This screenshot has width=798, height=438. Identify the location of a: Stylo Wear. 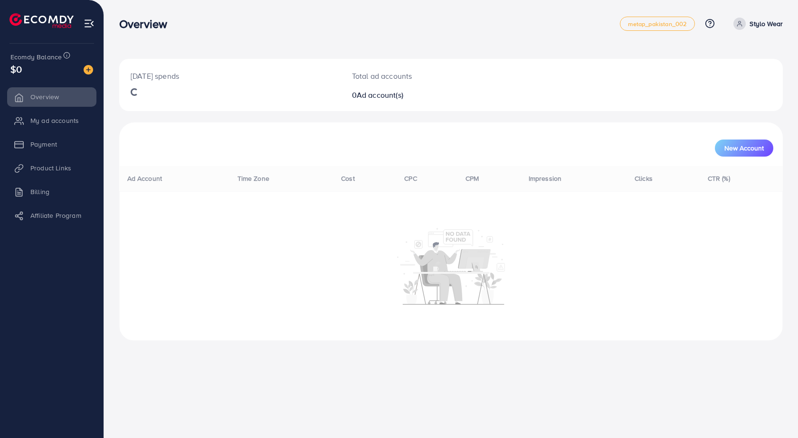
(756, 24).